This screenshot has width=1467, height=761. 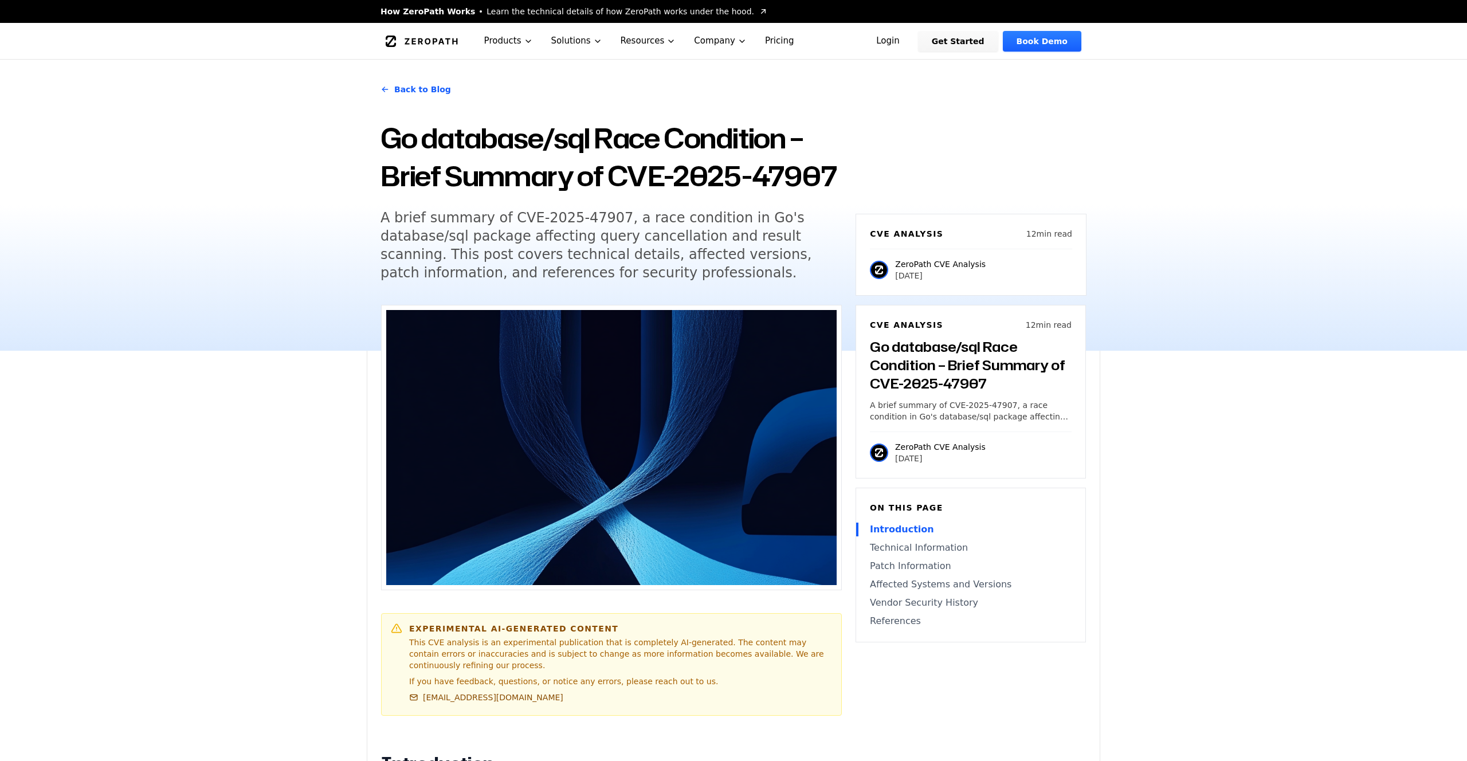 I want to click on h3: Go database/sql Race Condition – Brief Summary of CVE-2025-47907, so click(x=971, y=365).